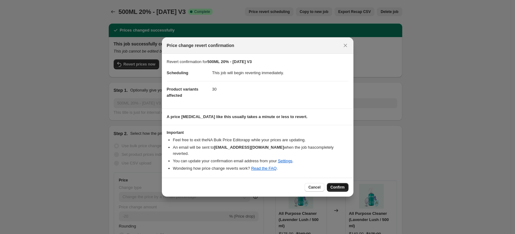 Image resolution: width=515 pixels, height=234 pixels. I want to click on li: Feel free to exit the NA Bulk Price Editor app while your prices are updating., so click(261, 140).